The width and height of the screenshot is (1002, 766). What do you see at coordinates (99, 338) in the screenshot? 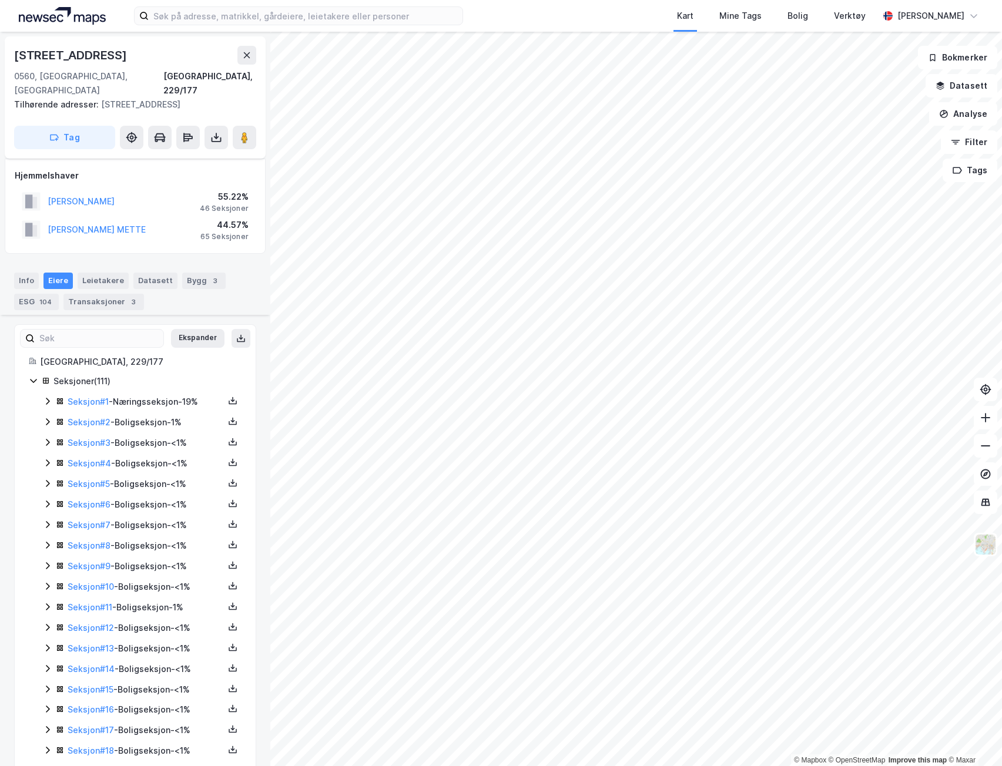
I see `input: Søk` at bounding box center [99, 338].